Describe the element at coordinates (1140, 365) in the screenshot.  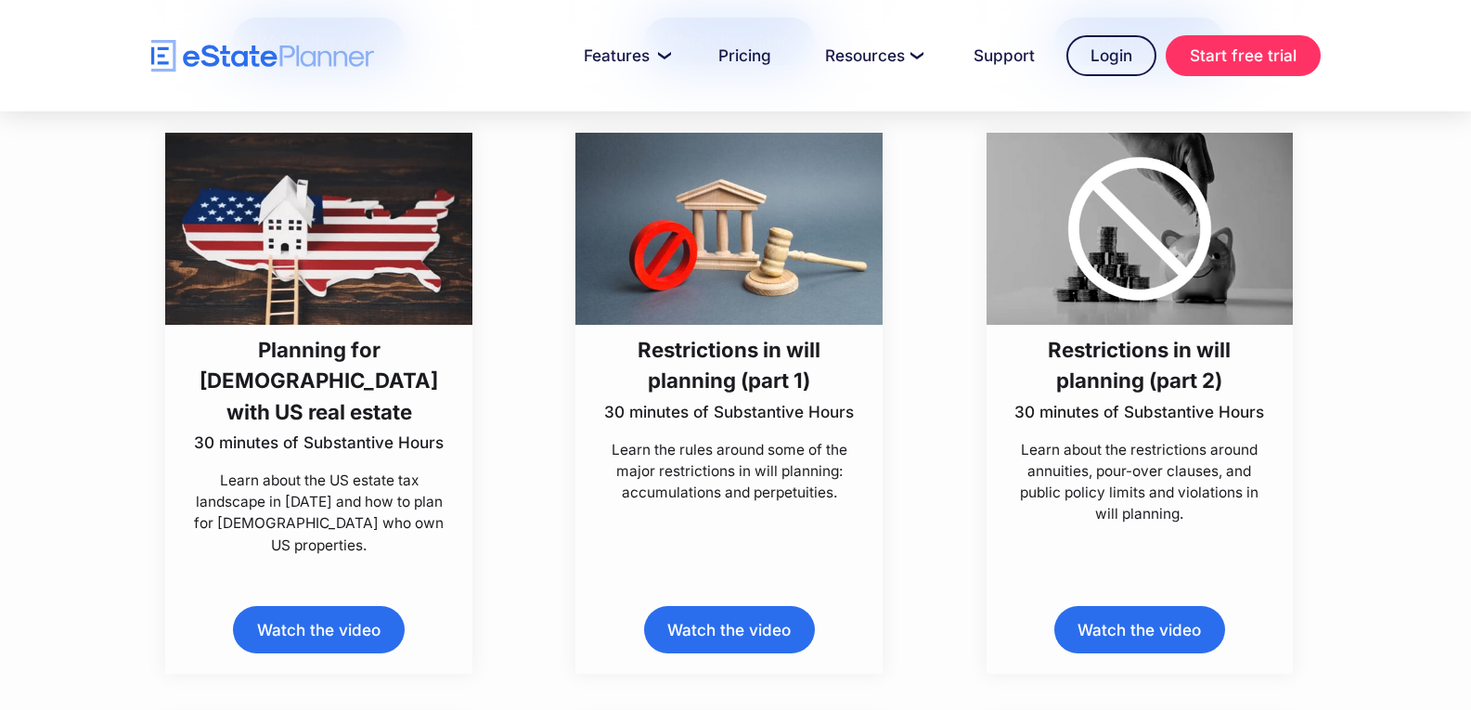
I see `h3: Restrictions in will planning (part 2)` at that location.